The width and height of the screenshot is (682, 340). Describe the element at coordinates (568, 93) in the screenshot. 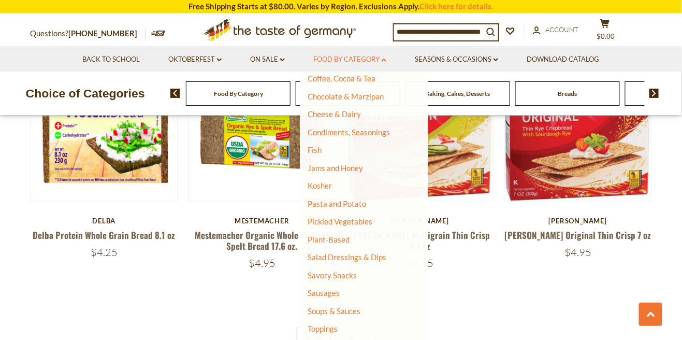

I see `a: Breads` at that location.